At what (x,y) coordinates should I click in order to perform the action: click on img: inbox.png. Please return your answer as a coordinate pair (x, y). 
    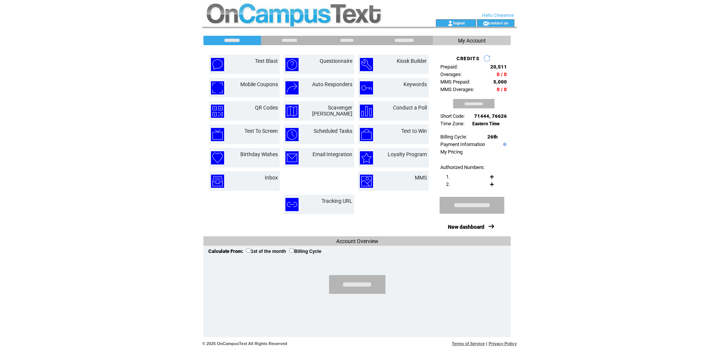
    Looking at the image, I should click on (217, 181).